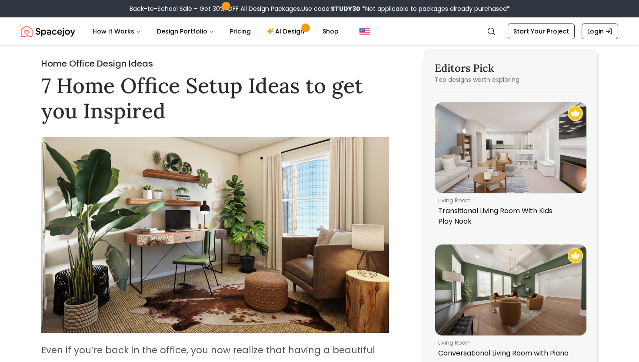 The width and height of the screenshot is (639, 362). Describe the element at coordinates (511, 80) in the screenshot. I see `p: Top designs worth exploring` at that location.